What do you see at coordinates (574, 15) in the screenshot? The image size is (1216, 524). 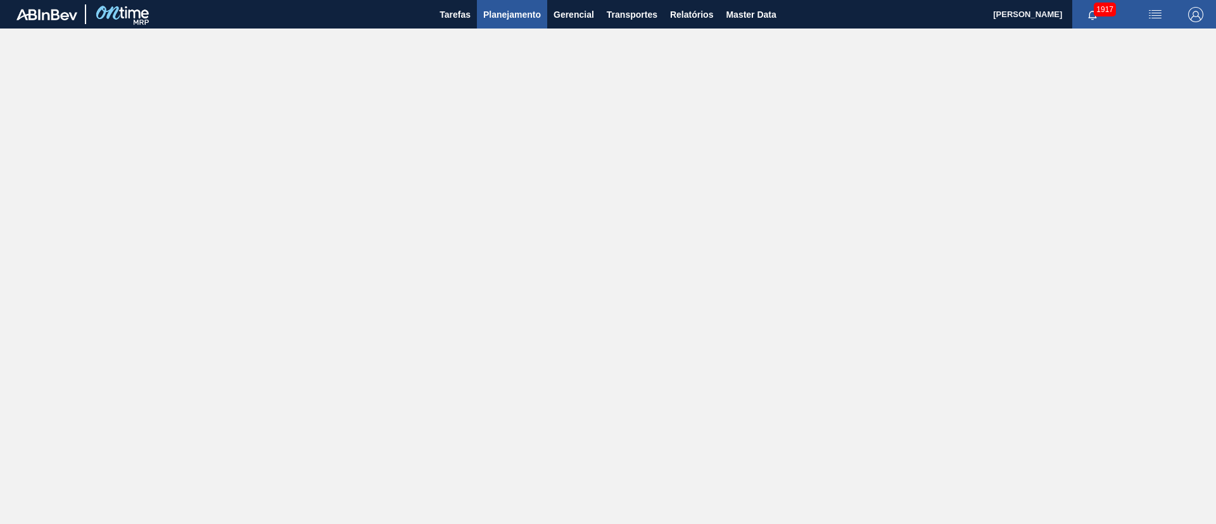 I see `span: Gerencial` at bounding box center [574, 15].